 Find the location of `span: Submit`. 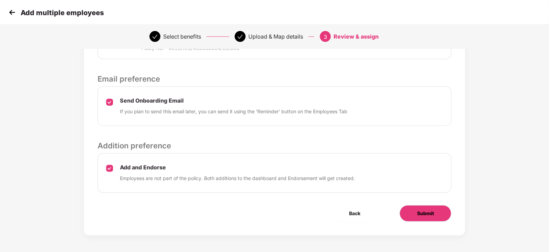

span: Submit is located at coordinates (426, 213).